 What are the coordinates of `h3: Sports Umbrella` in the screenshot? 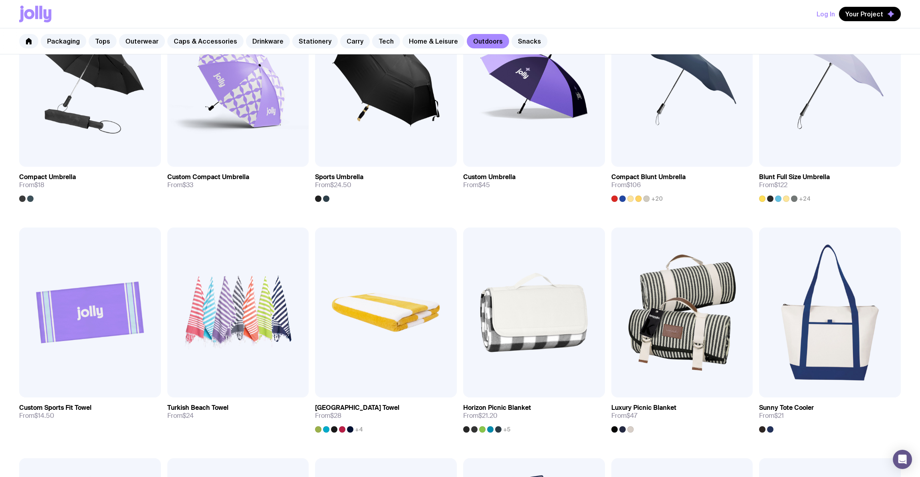 It's located at (339, 177).